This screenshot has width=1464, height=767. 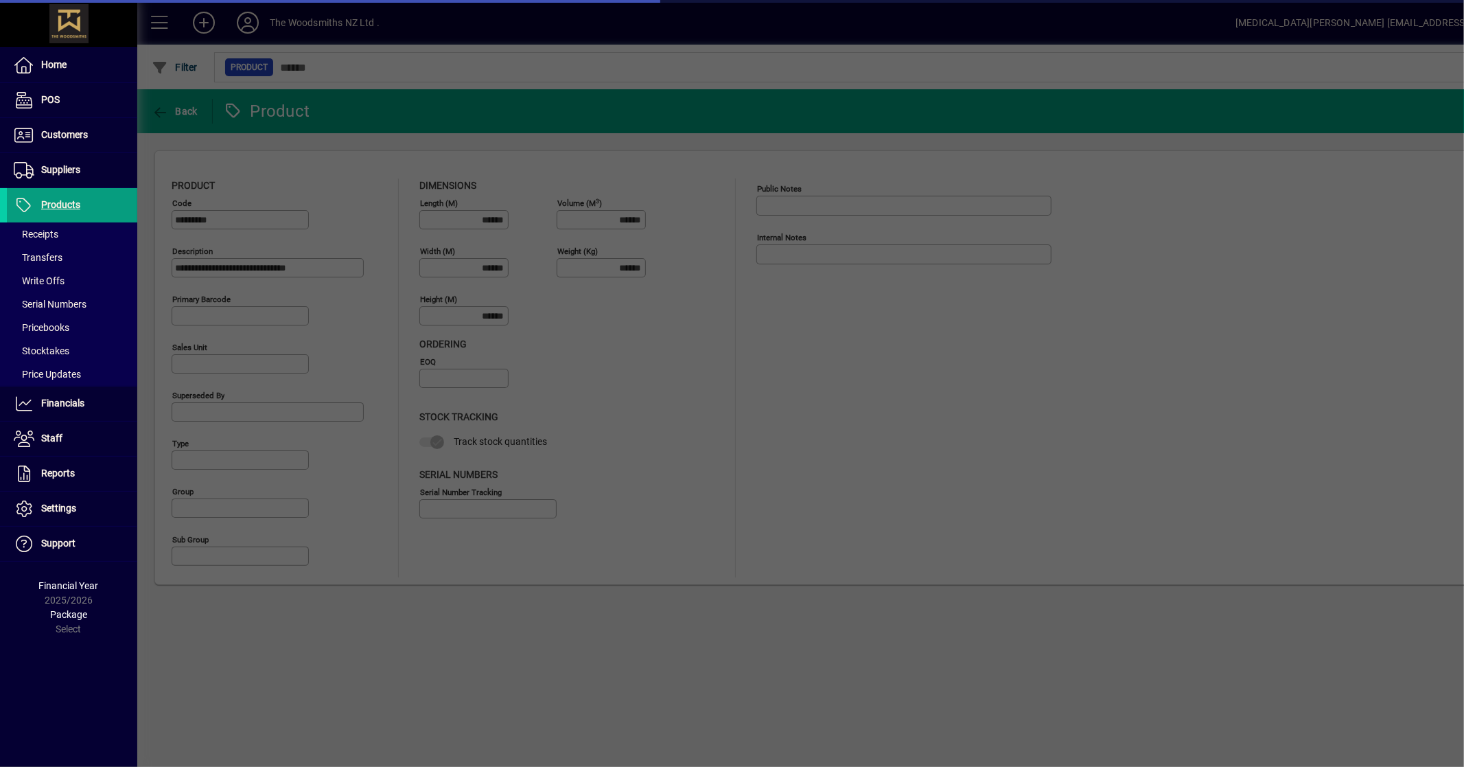 What do you see at coordinates (60, 170) in the screenshot?
I see `span: Suppliers` at bounding box center [60, 170].